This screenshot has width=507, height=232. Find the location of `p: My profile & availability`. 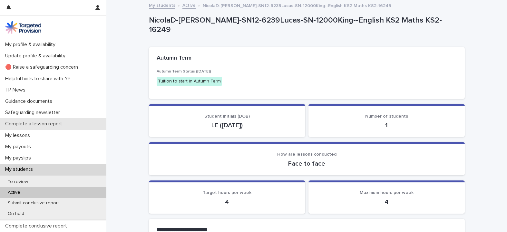

p: My profile & availability is located at coordinates (32, 45).